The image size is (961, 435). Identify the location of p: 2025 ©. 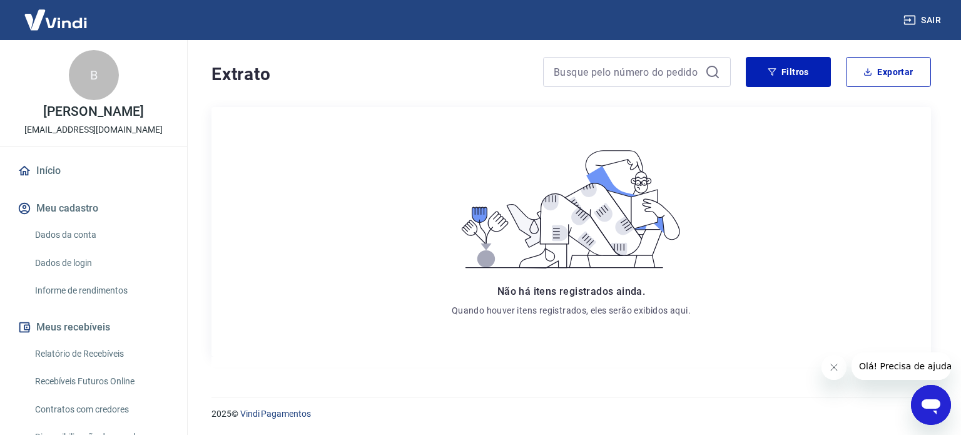
(571, 414).